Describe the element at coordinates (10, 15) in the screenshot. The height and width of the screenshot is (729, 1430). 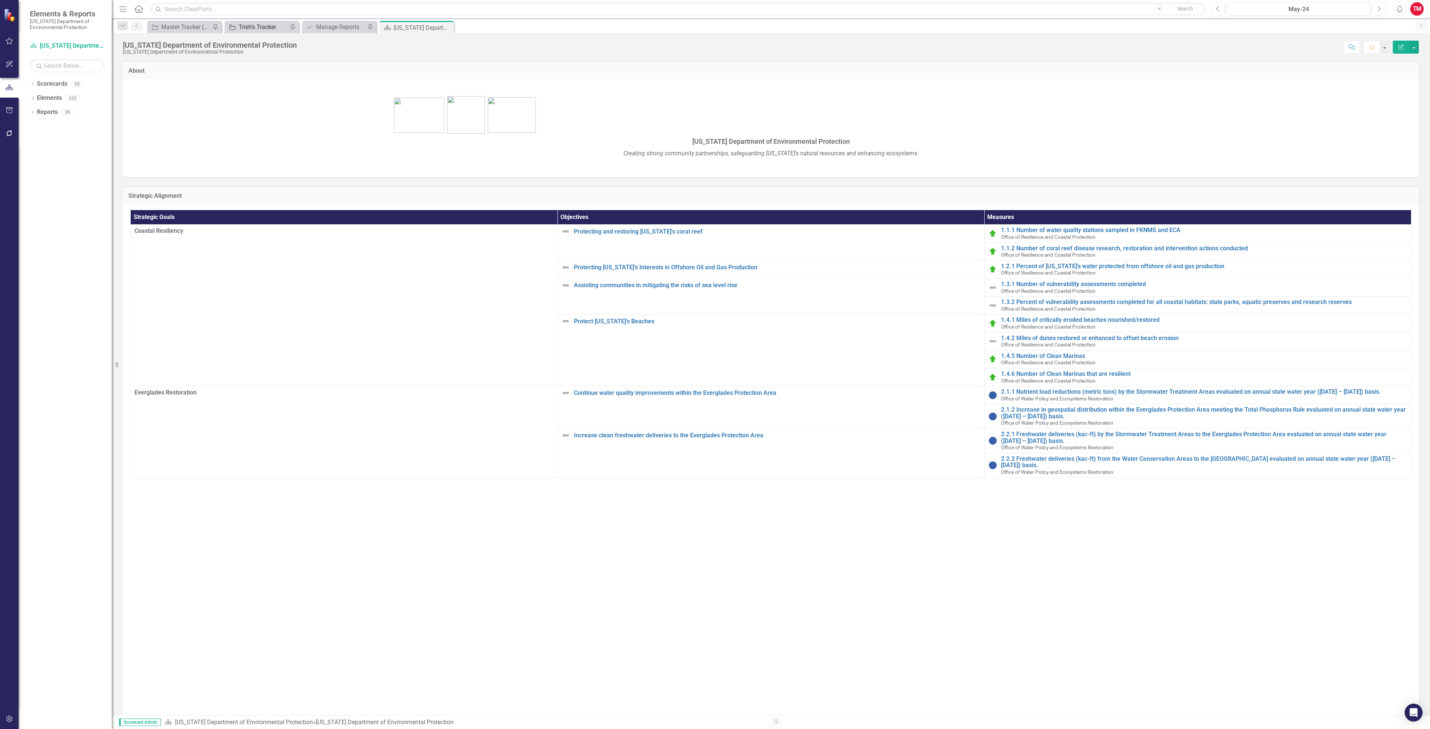
I see `img: ClearPoint Strategy` at that location.